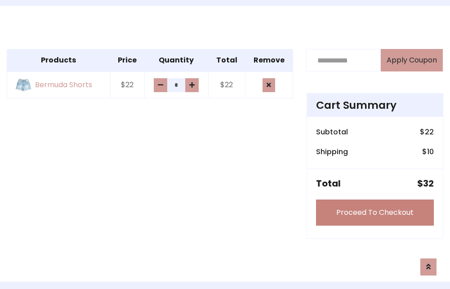 The image size is (450, 289). I want to click on span: 32, so click(428, 183).